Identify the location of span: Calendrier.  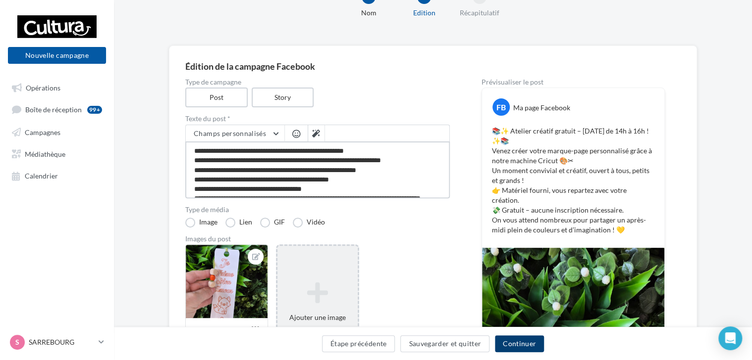
(41, 176).